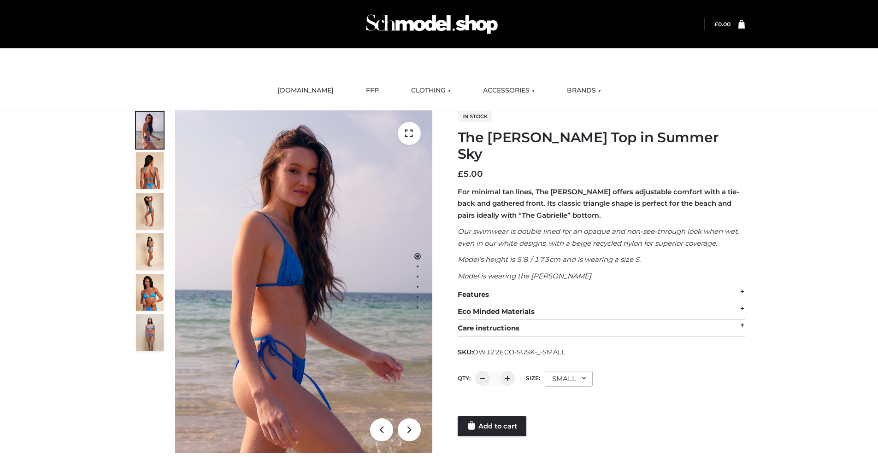  What do you see at coordinates (601, 312) in the screenshot?
I see `div: Eco Minded Materials` at bounding box center [601, 312].